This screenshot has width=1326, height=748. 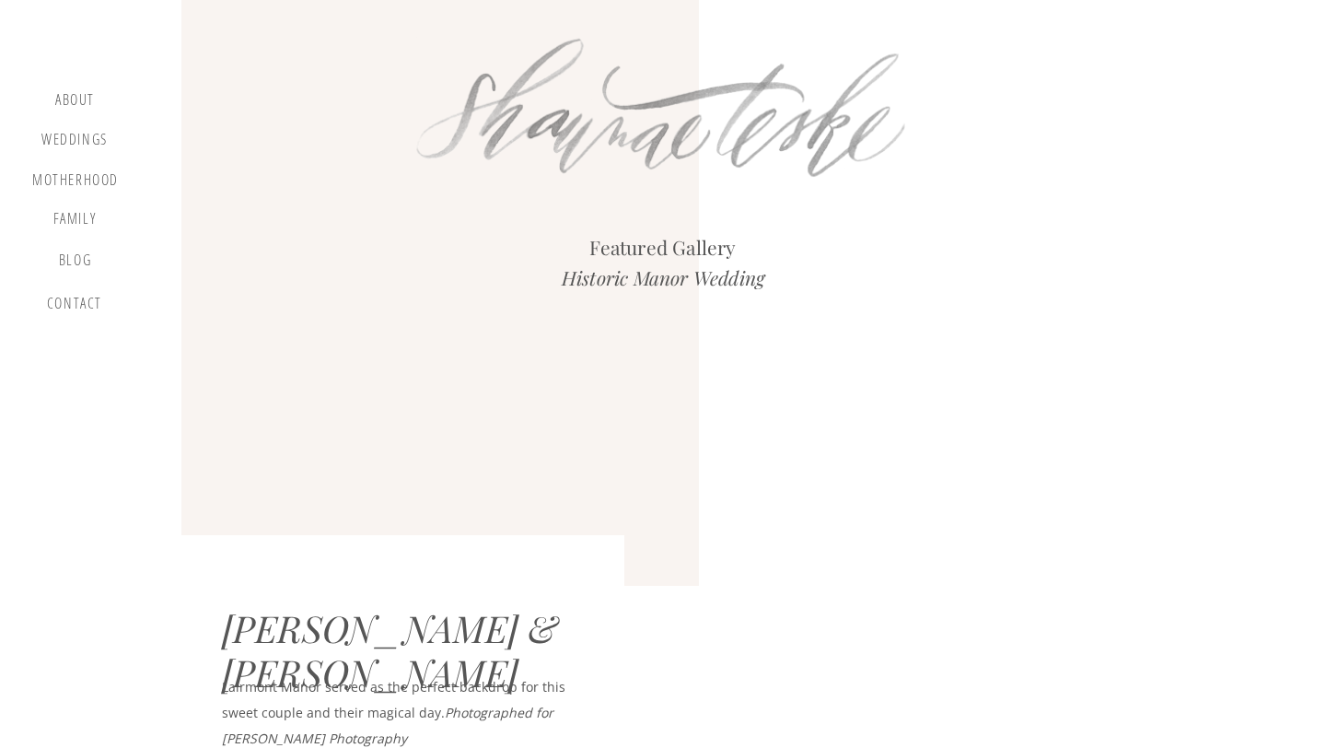 What do you see at coordinates (75, 102) in the screenshot?
I see `div: about` at bounding box center [75, 102].